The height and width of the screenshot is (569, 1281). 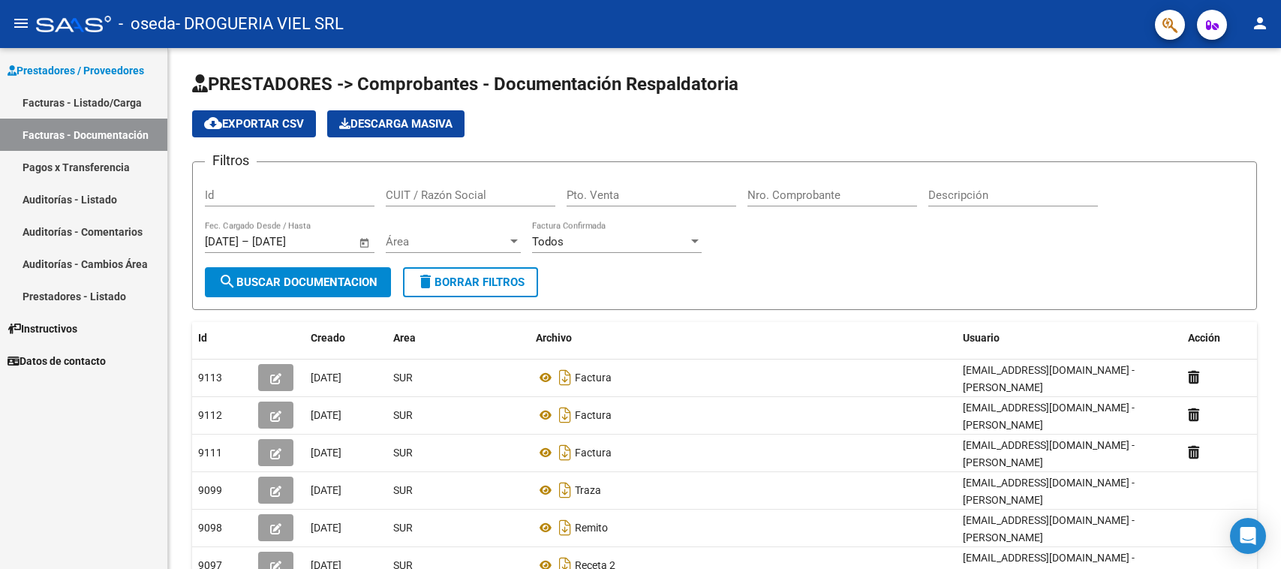 What do you see at coordinates (328, 338) in the screenshot?
I see `span: Creado` at bounding box center [328, 338].